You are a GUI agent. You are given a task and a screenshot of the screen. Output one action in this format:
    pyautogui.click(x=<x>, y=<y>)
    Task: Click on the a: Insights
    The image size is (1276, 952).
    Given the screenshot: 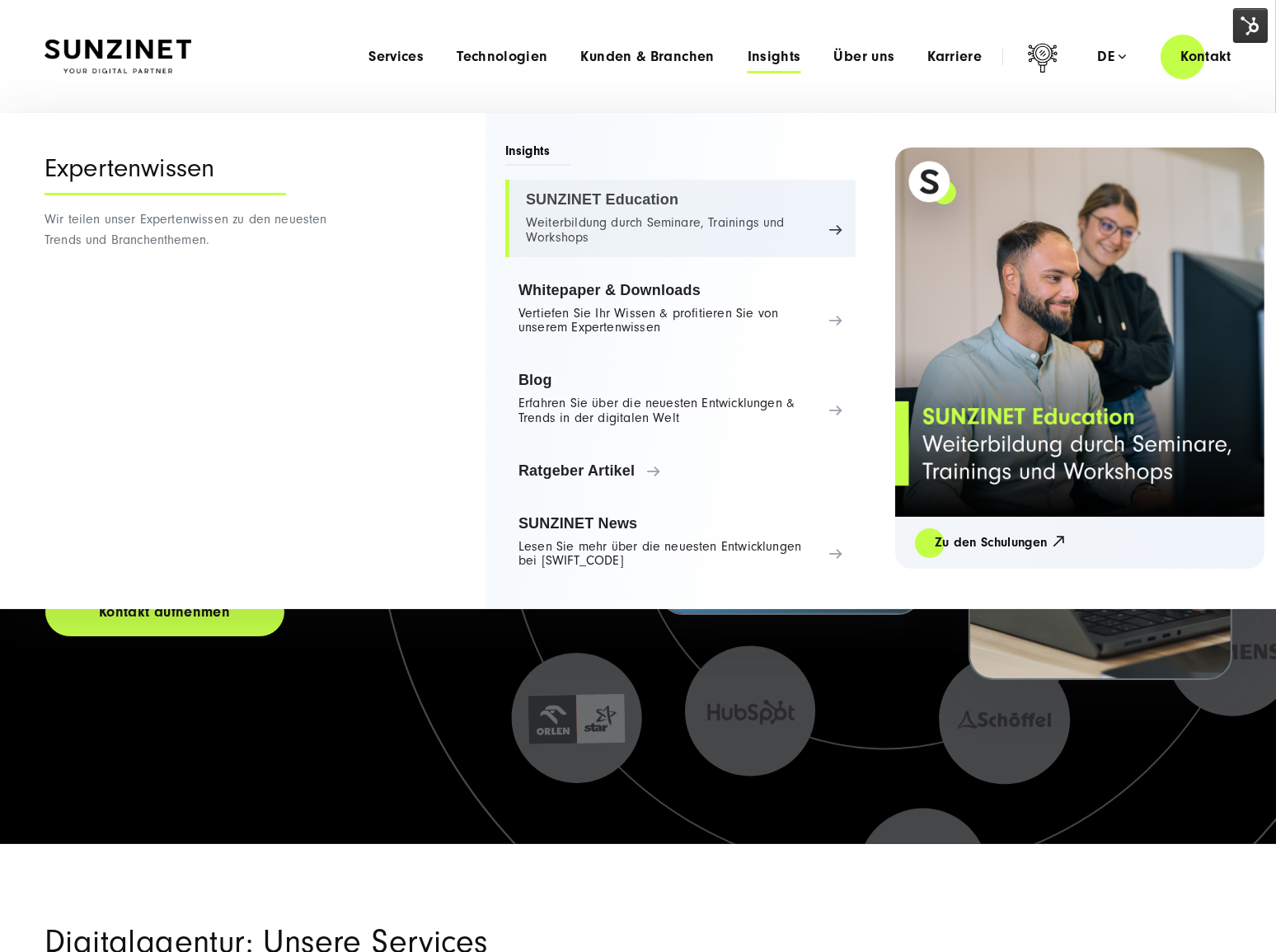 What is the action you would take?
    pyautogui.click(x=774, y=57)
    